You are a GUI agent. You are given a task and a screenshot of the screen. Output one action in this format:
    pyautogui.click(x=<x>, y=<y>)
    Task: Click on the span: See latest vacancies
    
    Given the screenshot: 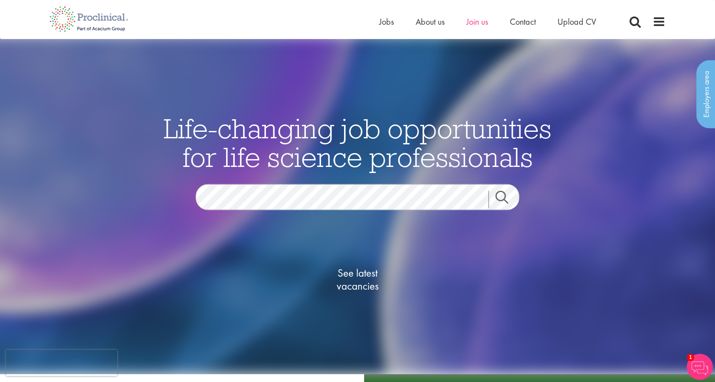 What is the action you would take?
    pyautogui.click(x=358, y=279)
    